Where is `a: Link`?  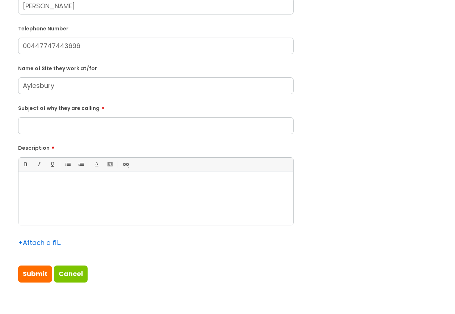
a: Link is located at coordinates (125, 164).